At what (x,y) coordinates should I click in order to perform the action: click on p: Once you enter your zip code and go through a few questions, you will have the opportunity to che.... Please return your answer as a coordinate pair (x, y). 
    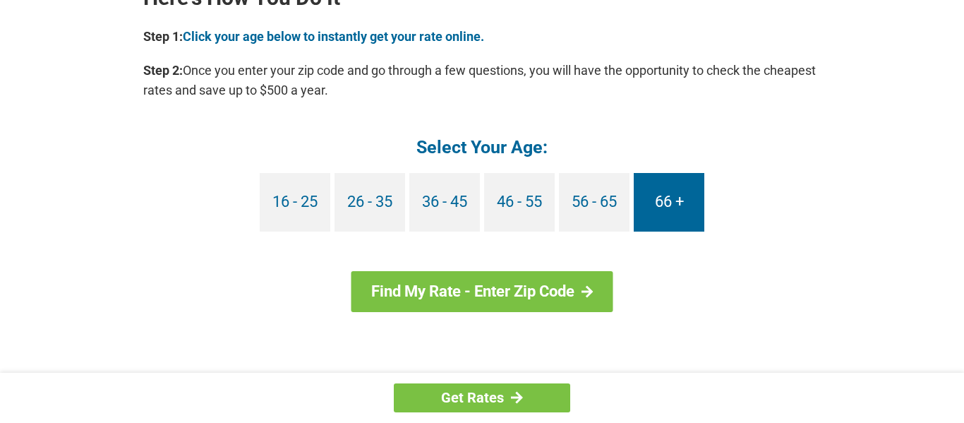
    Looking at the image, I should click on (482, 80).